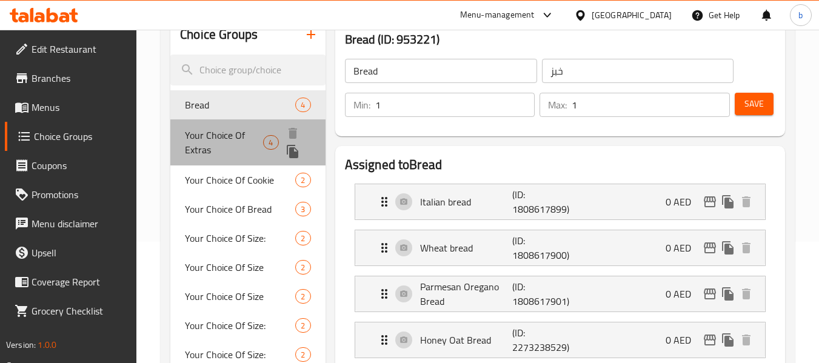 The height and width of the screenshot is (363, 819). I want to click on h2: Assigned to Bread, so click(560, 165).